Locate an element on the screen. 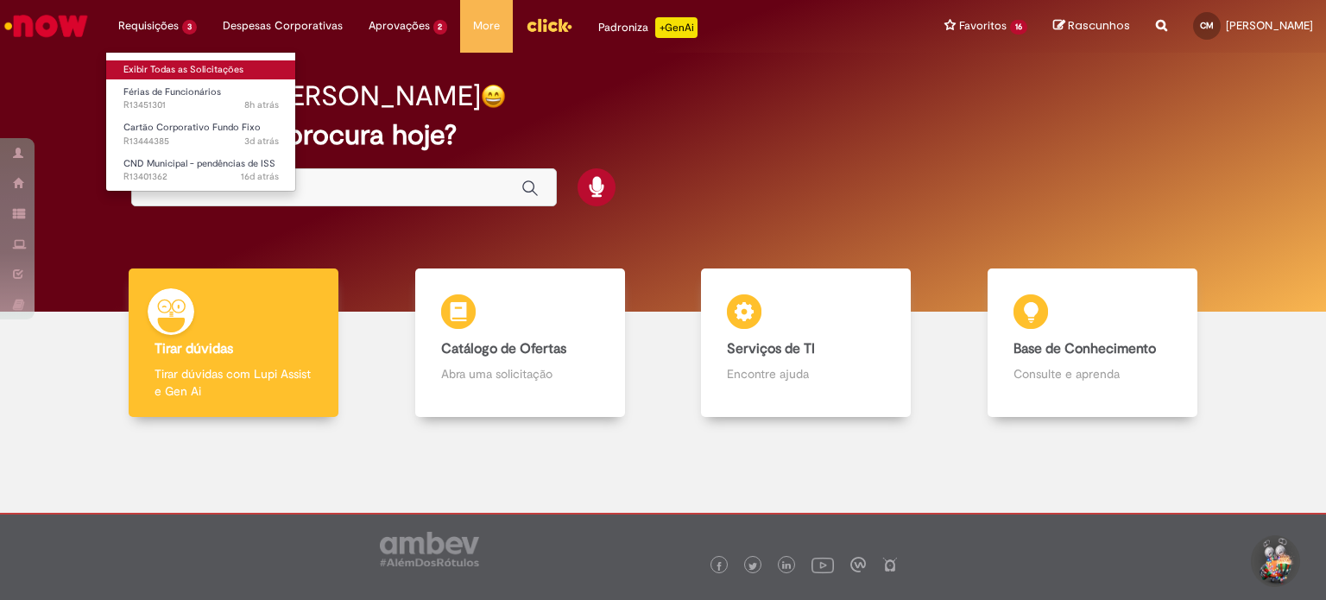 The image size is (1326, 600). a: Aberto R13444385 : Cartão Corporativo Fundo Fixo is located at coordinates (201, 134).